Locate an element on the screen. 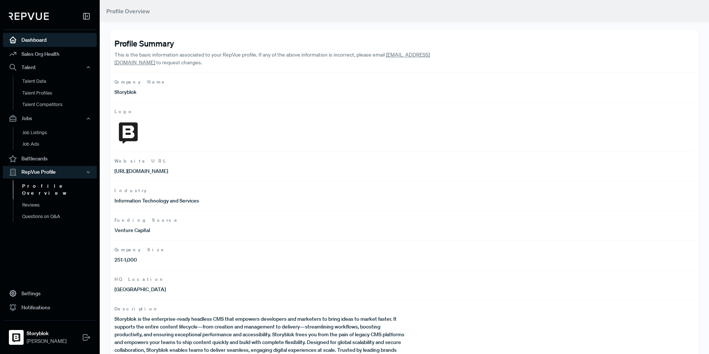  h4: Profile Summary is located at coordinates (404, 43).